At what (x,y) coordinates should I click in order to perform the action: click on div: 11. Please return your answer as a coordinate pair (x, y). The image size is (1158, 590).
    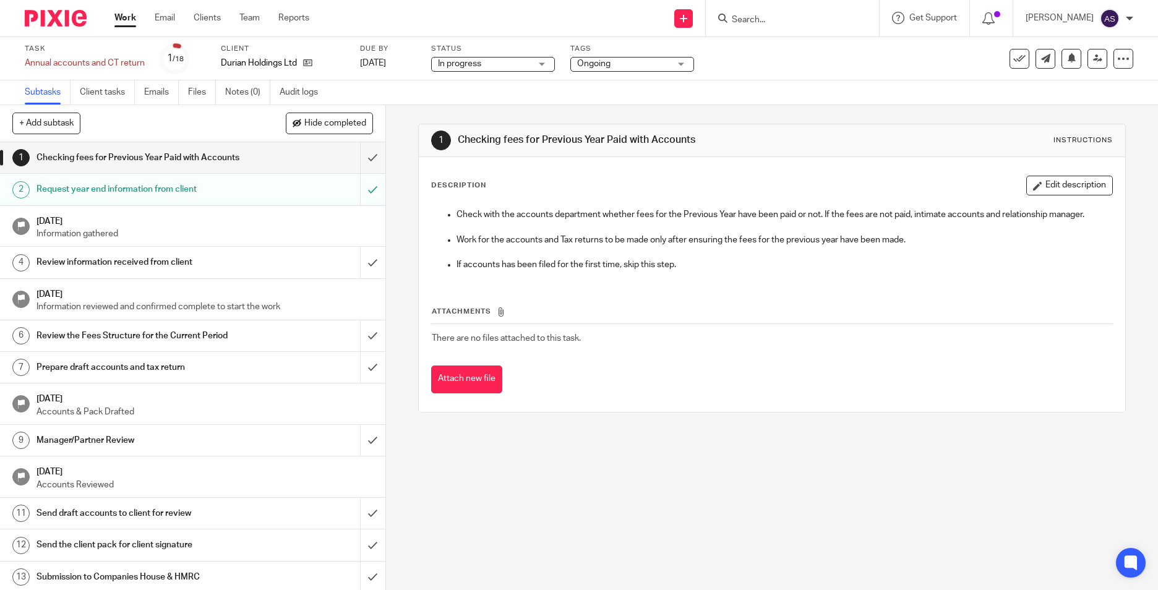
    Looking at the image, I should click on (21, 514).